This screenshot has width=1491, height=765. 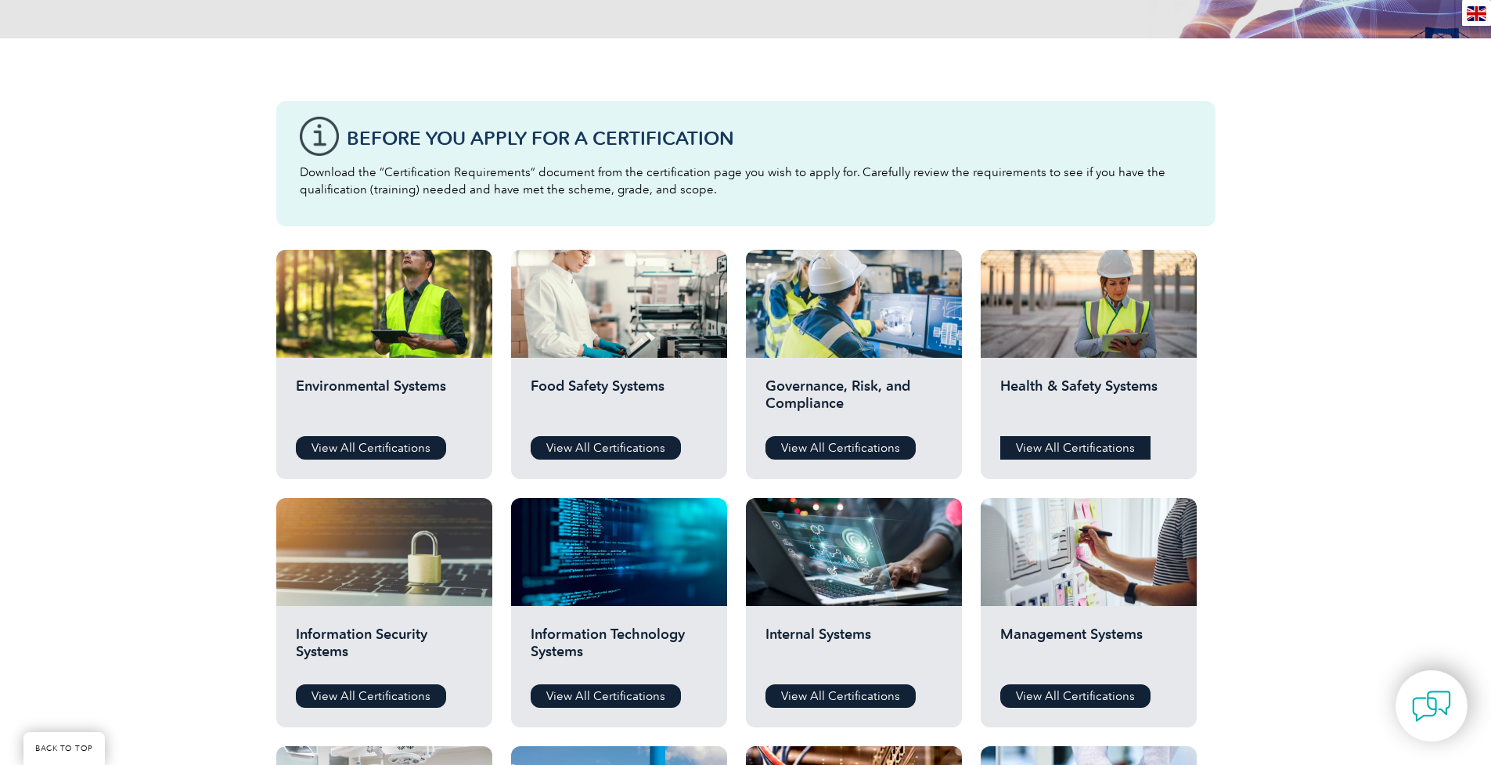 What do you see at coordinates (746, 181) in the screenshot?
I see `p: Download the “Certification Requirements” document from the certification page you wish to apply ...` at bounding box center [746, 181].